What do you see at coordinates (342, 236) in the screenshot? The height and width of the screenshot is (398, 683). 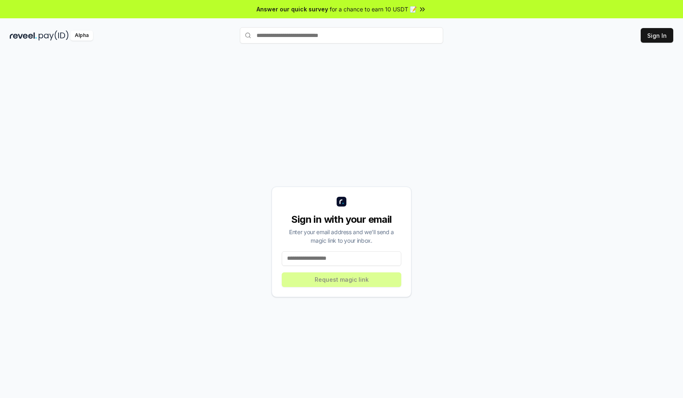 I see `div: Enter your email address and we’ll send a magic link to your inbox.` at bounding box center [342, 236].